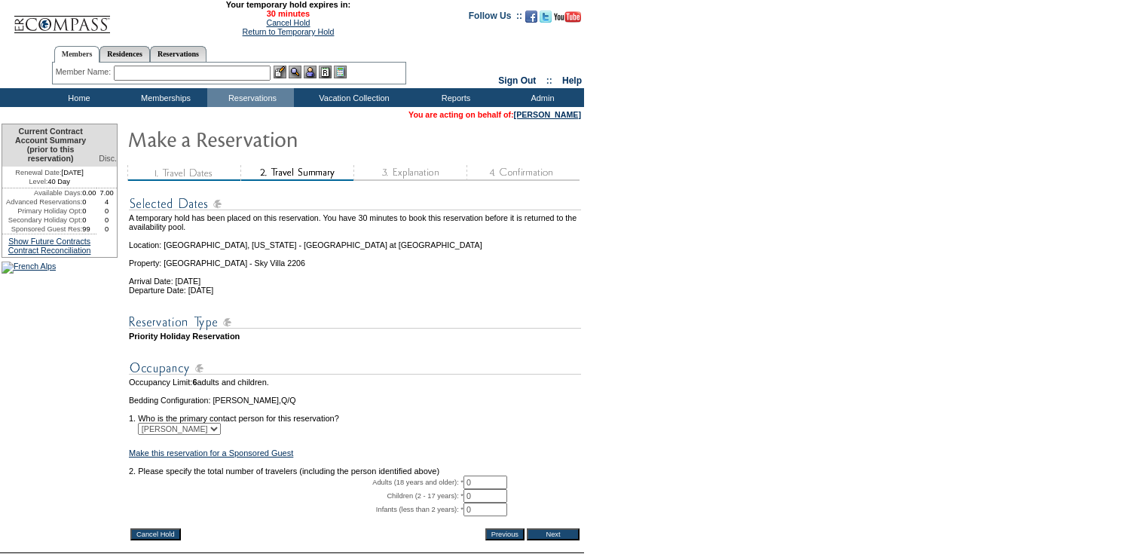  I want to click on input: Previous, so click(505, 534).